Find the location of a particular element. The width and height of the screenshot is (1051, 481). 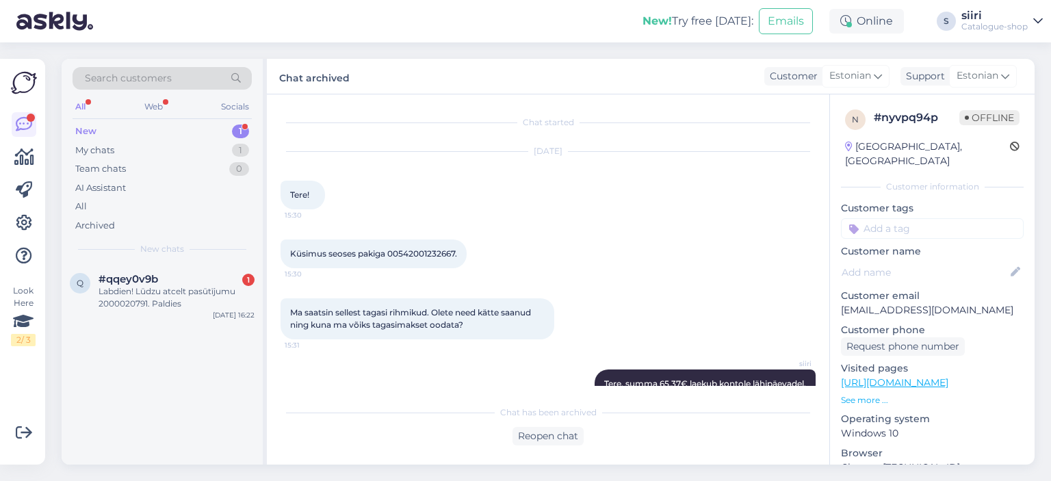

span: New chats is located at coordinates (162, 249).